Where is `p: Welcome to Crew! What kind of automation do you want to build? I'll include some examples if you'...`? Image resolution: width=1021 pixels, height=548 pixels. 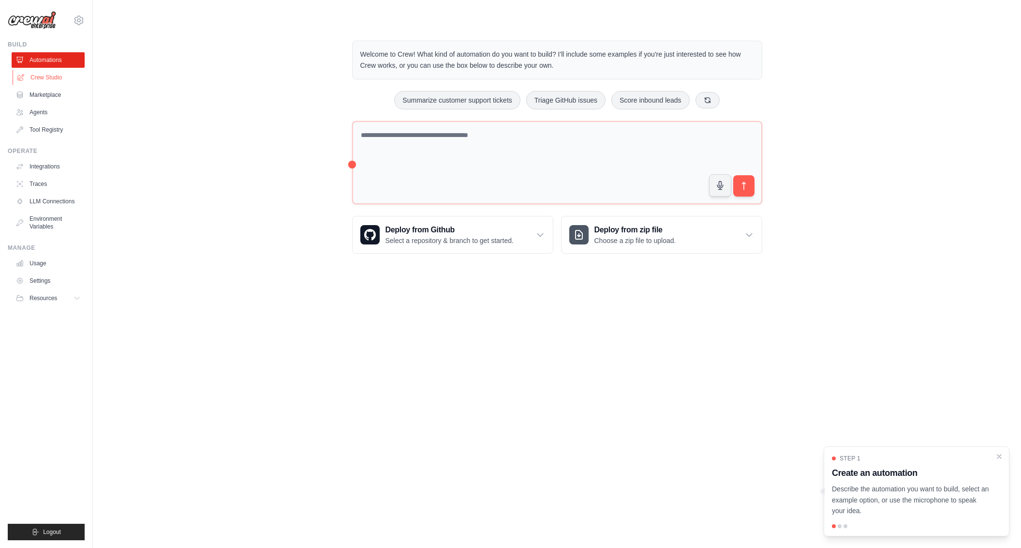
p: Welcome to Crew! What kind of automation do you want to build? I'll include some examples if you'... is located at coordinates (557, 60).